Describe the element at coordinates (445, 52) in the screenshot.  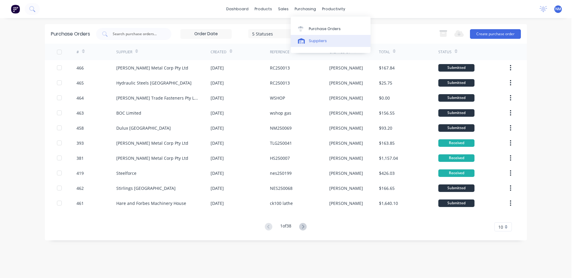
I see `div: Status` at that location.